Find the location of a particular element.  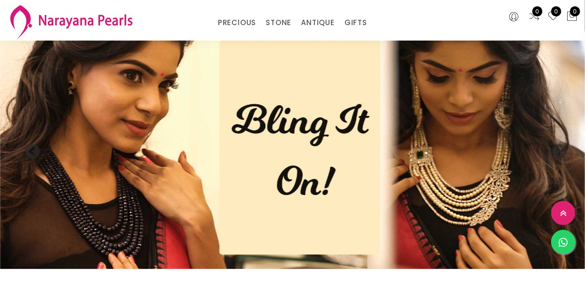

a: GIFTS is located at coordinates (356, 23).